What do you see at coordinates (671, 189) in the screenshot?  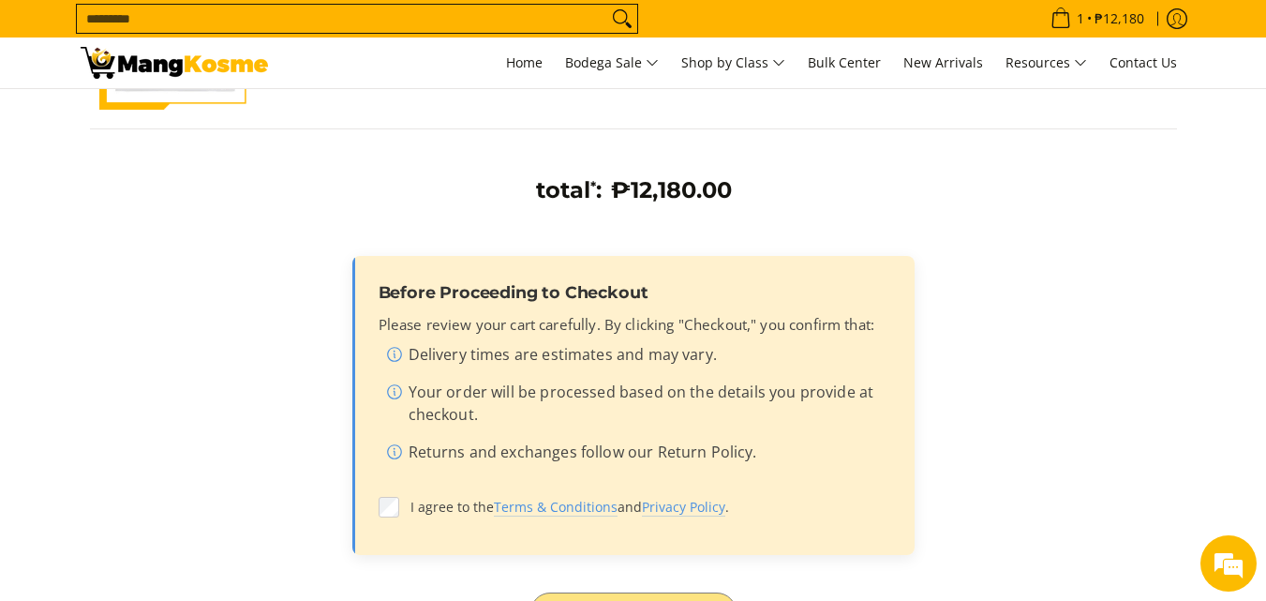 I see `span: ₱12,180.00` at bounding box center [671, 189].